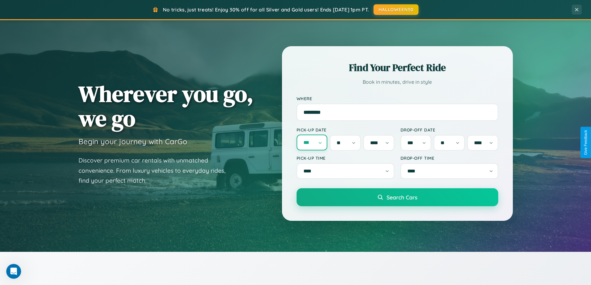  I want to click on label: Where, so click(398, 98).